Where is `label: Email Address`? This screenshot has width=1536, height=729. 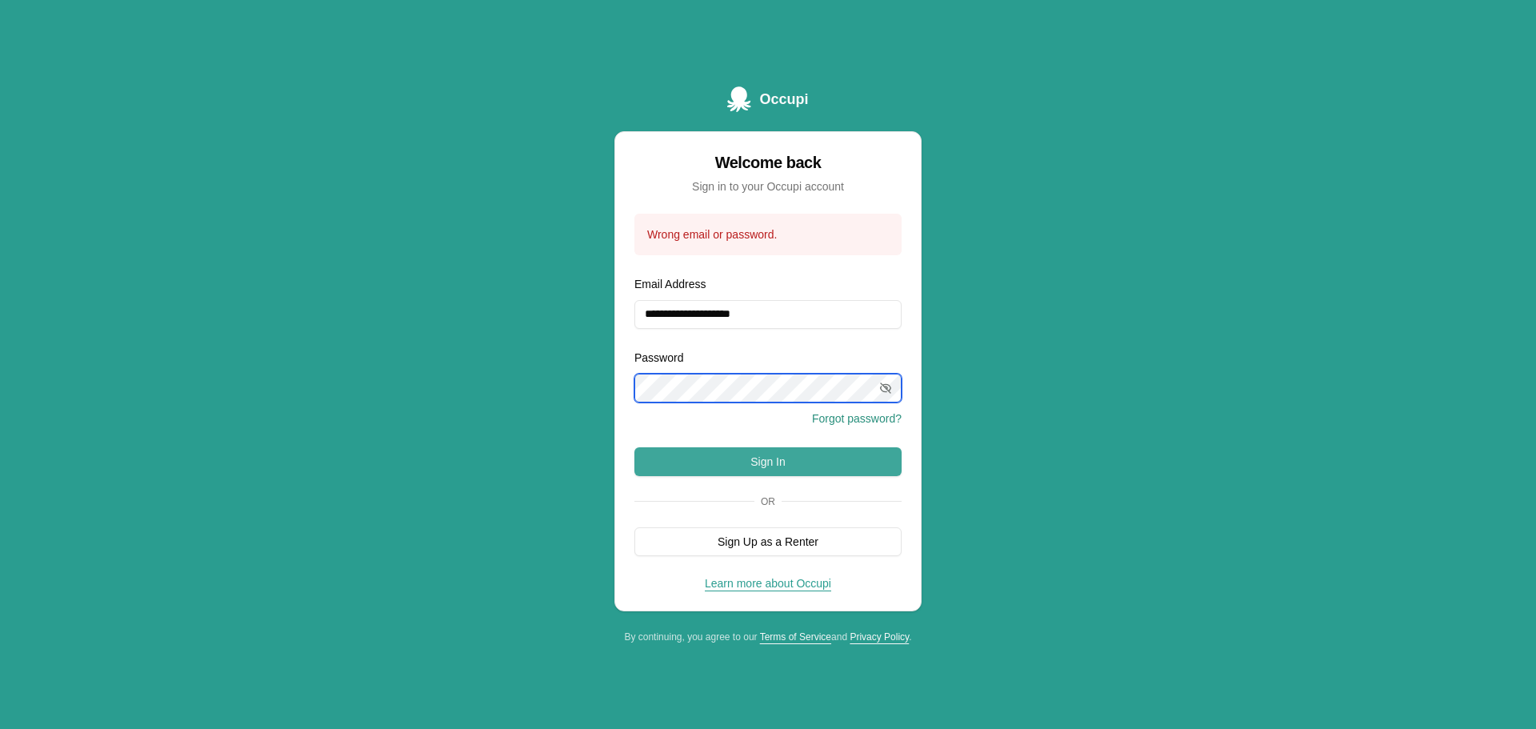
label: Email Address is located at coordinates (670, 284).